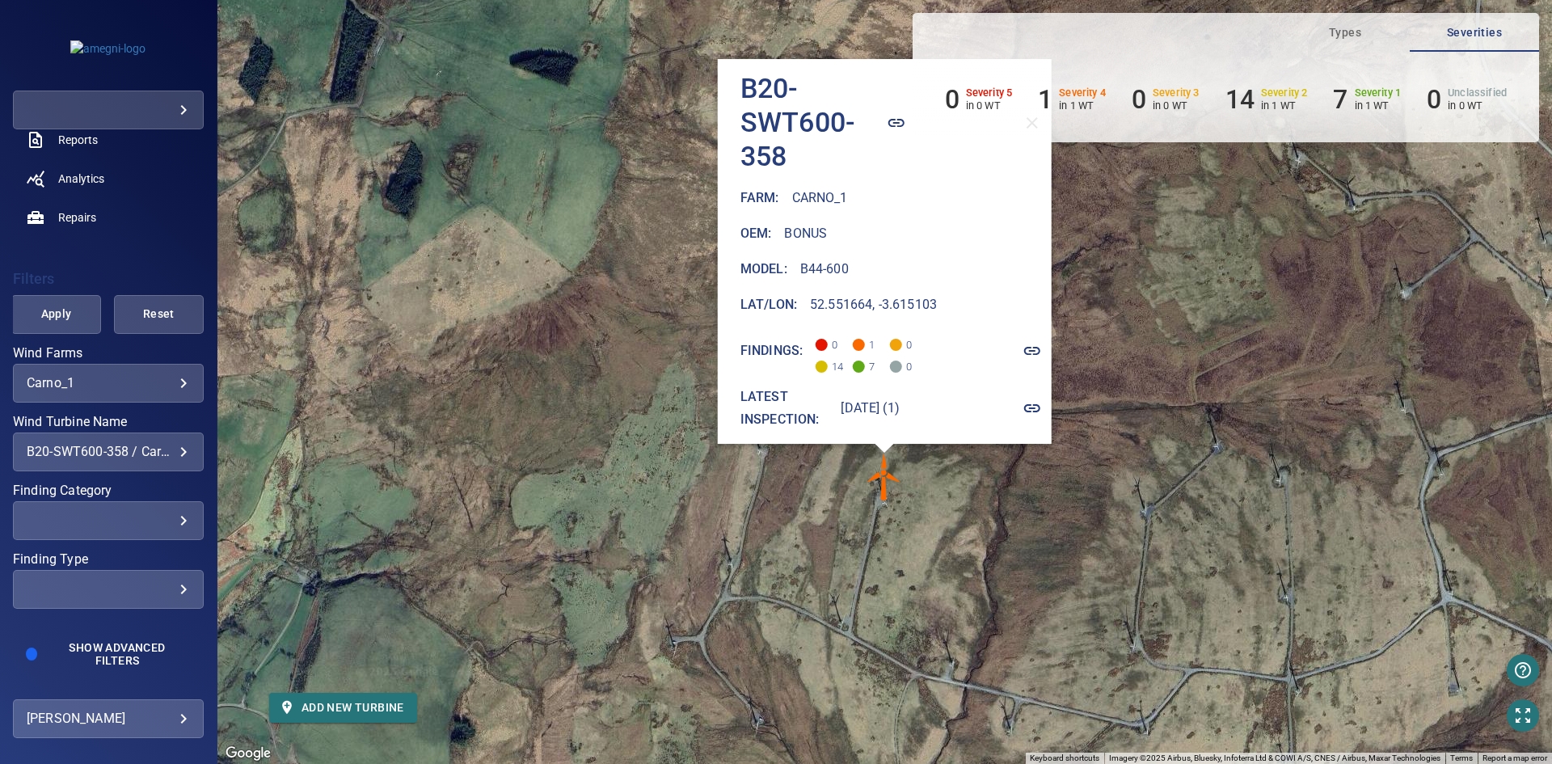  Describe the element at coordinates (108, 451) in the screenshot. I see `div: B20-SWT600-358 / Carno_1` at that location.